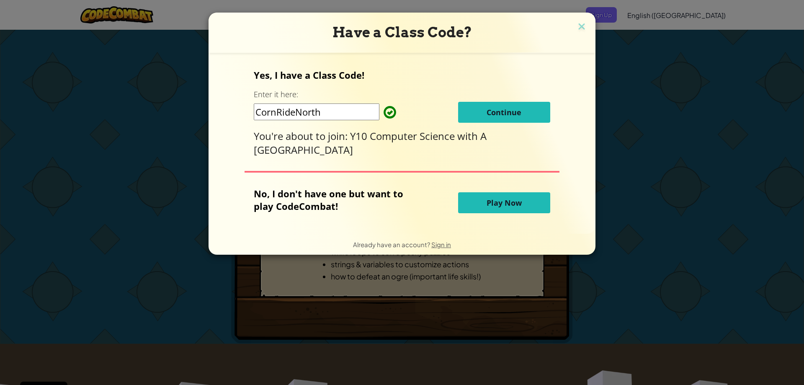 This screenshot has width=804, height=385. Describe the element at coordinates (504, 112) in the screenshot. I see `button: Continue` at that location.